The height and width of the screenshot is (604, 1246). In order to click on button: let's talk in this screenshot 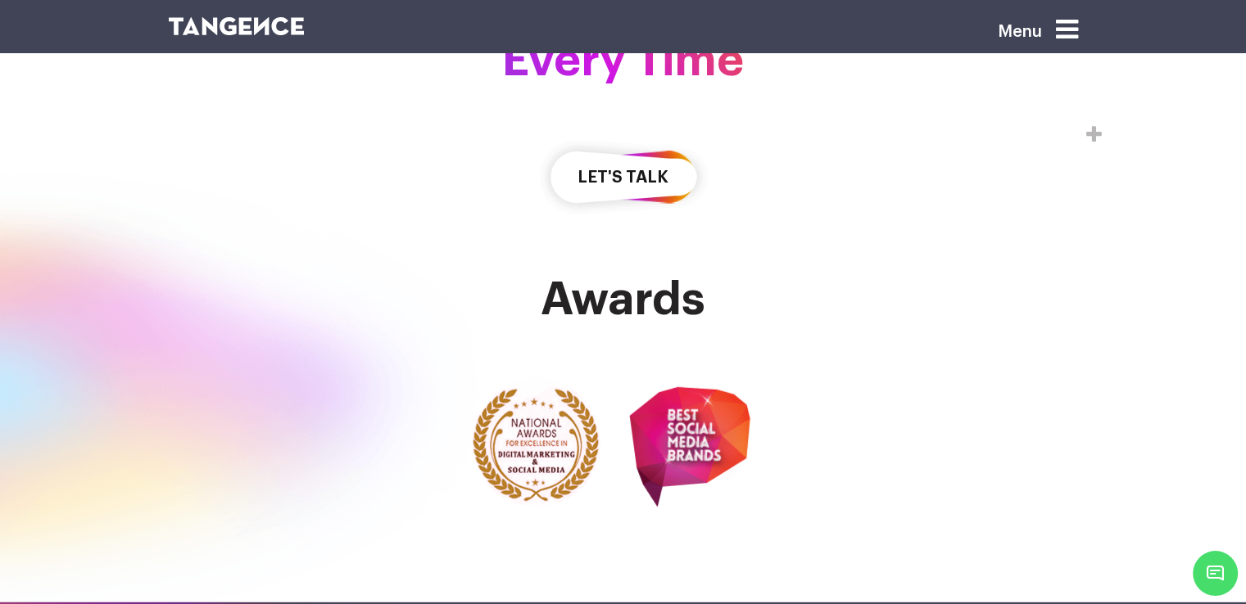, I will do `click(623, 177)`.